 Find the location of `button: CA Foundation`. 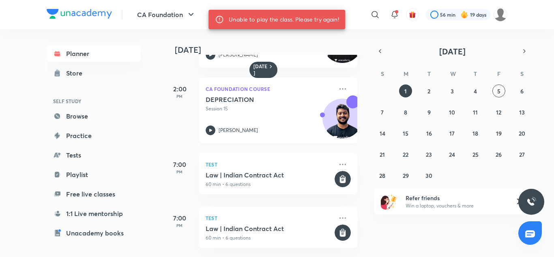

button: CA Foundation is located at coordinates (166, 15).